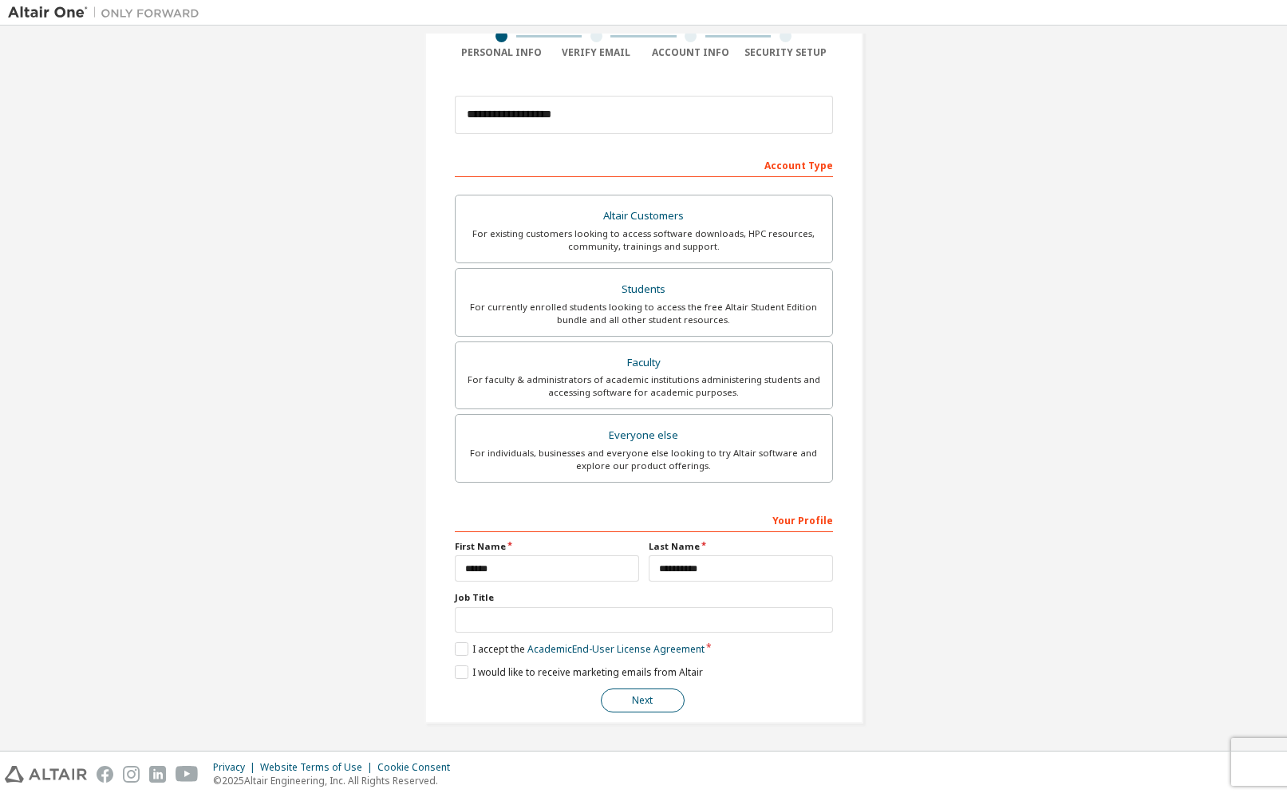 The image size is (1287, 797). I want to click on img: youtube.svg, so click(187, 774).